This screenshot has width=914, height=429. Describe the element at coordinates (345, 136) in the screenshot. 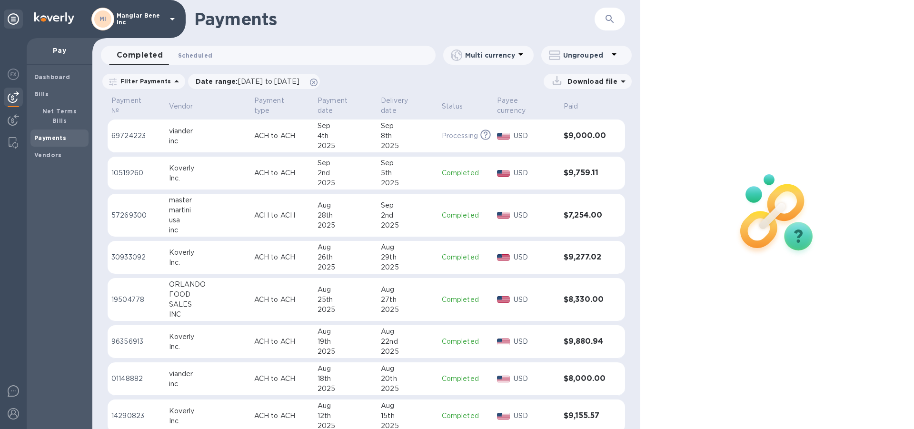

I see `div: 4th` at that location.